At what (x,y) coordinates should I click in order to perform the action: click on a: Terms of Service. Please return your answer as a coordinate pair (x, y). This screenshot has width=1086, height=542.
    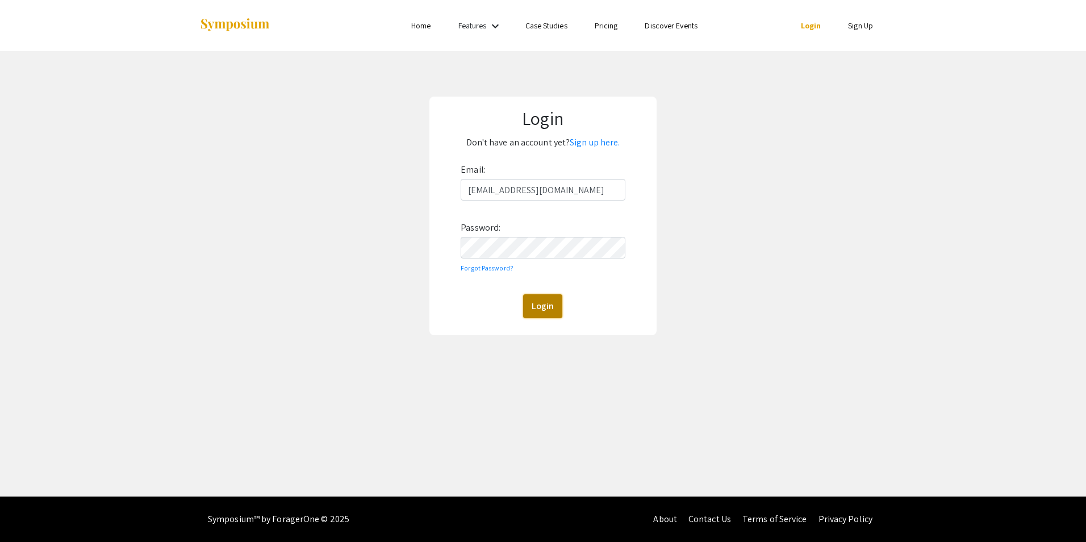
    Looking at the image, I should click on (774, 518).